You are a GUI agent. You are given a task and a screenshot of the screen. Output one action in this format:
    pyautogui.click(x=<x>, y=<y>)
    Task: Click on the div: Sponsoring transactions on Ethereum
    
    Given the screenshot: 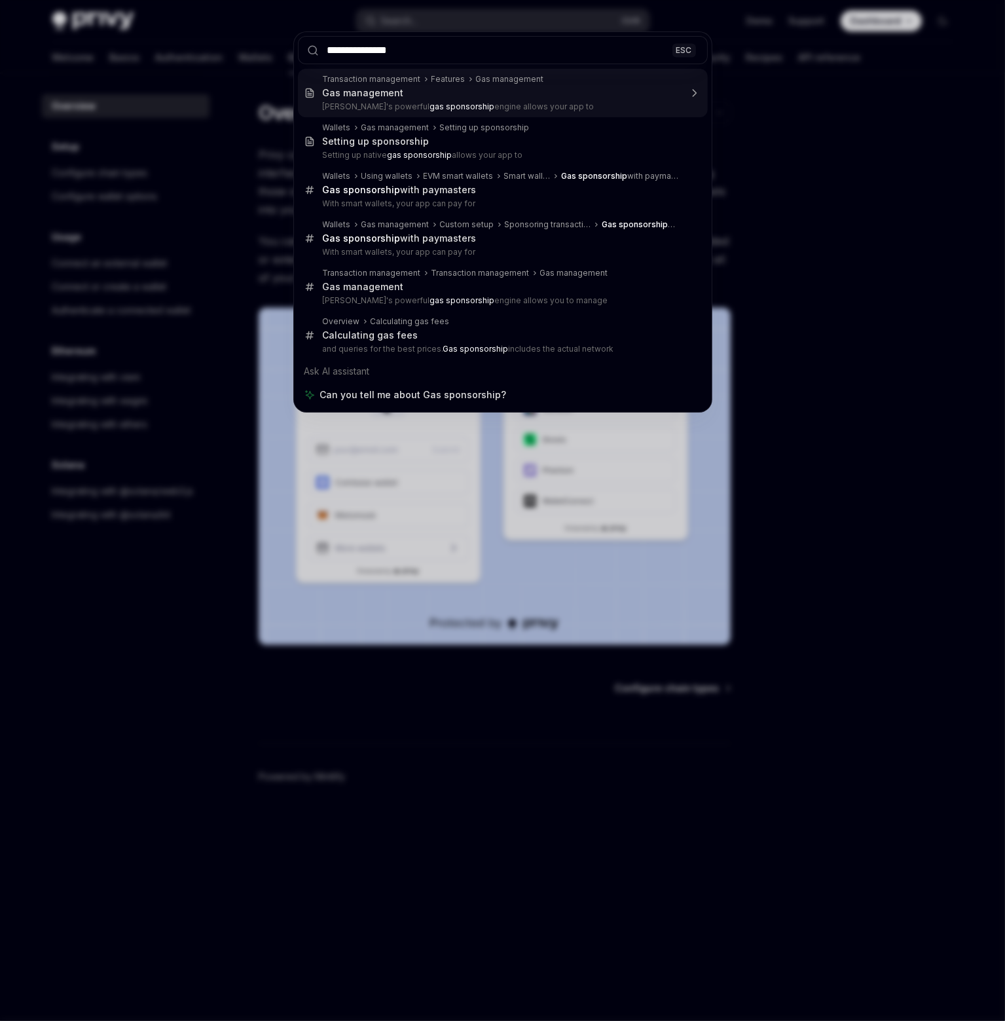 What is the action you would take?
    pyautogui.click(x=548, y=225)
    